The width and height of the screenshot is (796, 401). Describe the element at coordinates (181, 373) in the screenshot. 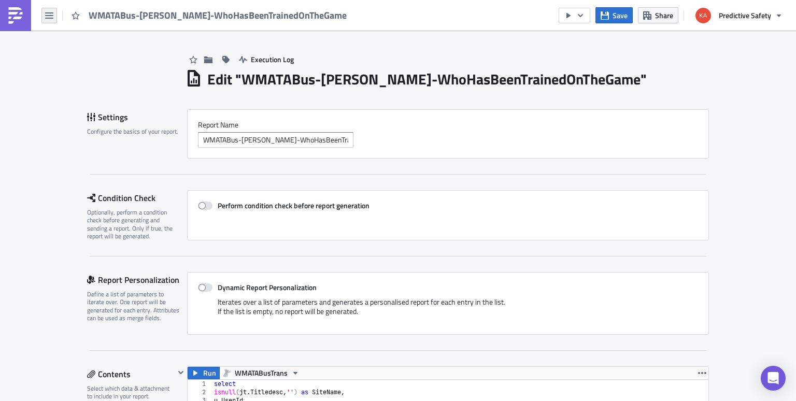

I see `button: Hide content` at that location.